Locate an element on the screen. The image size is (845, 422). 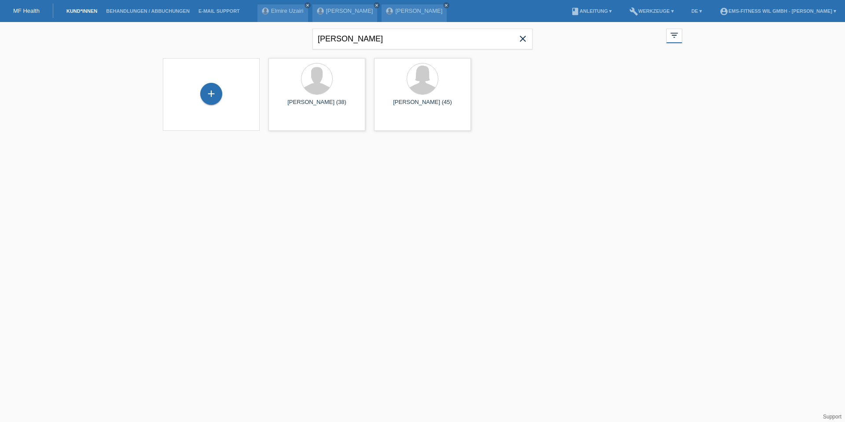
a: Support is located at coordinates (832, 416).